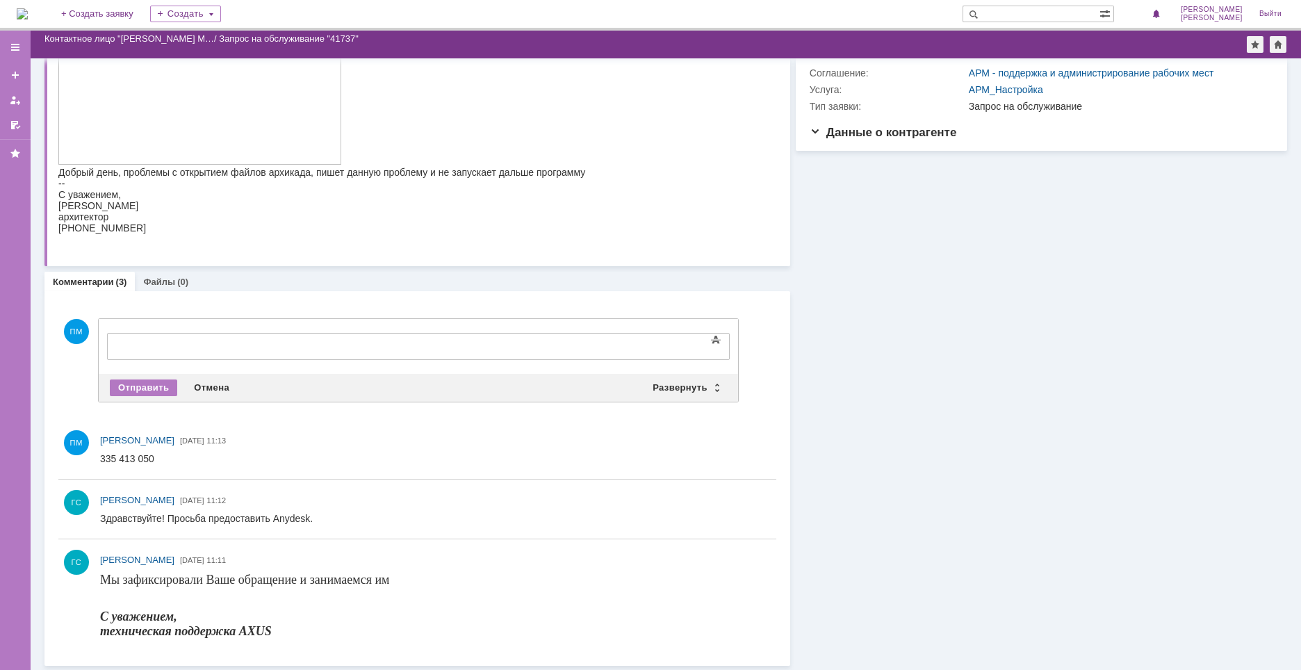  I want to click on span: 11:13, so click(217, 441).